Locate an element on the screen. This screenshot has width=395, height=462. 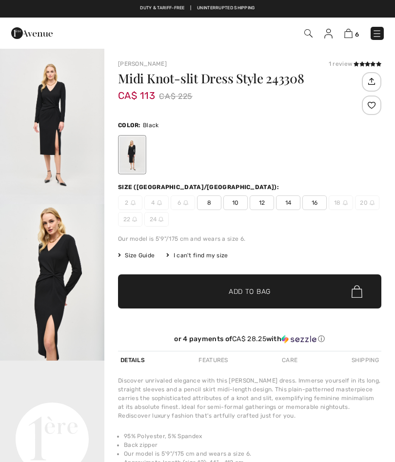
span: CA$ 225 is located at coordinates (175, 96).